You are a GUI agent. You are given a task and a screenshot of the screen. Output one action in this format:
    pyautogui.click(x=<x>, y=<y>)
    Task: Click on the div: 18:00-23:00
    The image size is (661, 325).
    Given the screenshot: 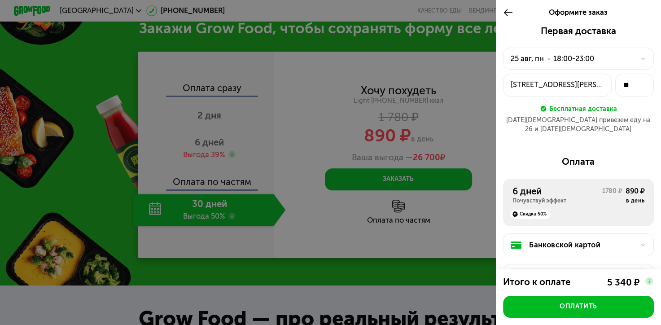 What is the action you would take?
    pyautogui.click(x=574, y=59)
    